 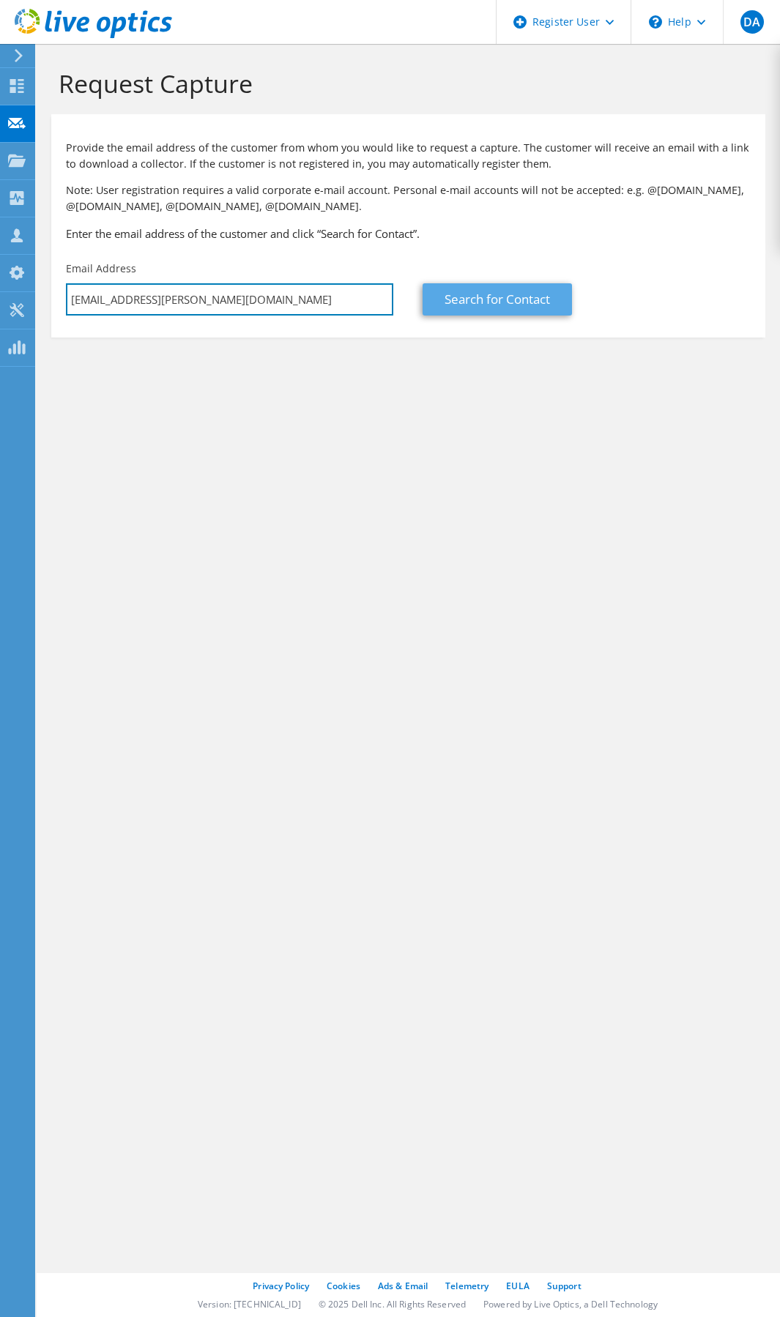 I want to click on a: Privacy Policy, so click(x=280, y=1286).